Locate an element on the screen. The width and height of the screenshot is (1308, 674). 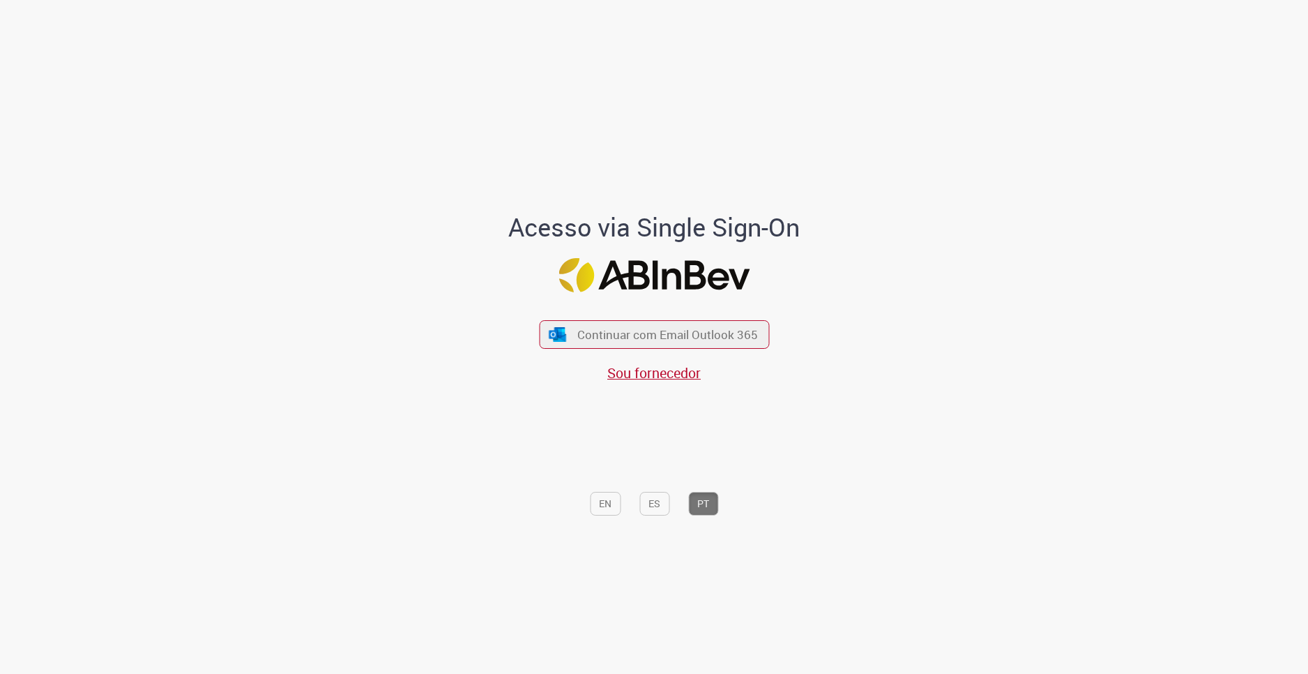
span: Sou fornecedor is located at coordinates (654, 372).